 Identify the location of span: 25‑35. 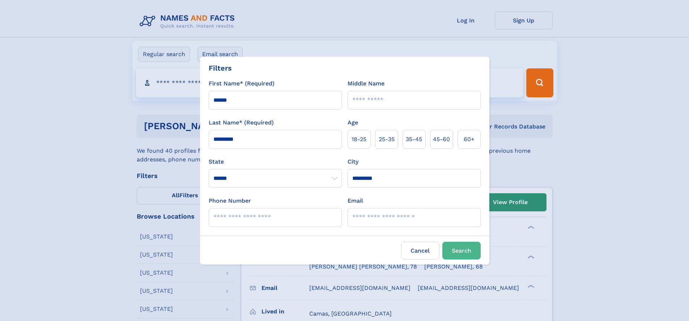
(387, 139).